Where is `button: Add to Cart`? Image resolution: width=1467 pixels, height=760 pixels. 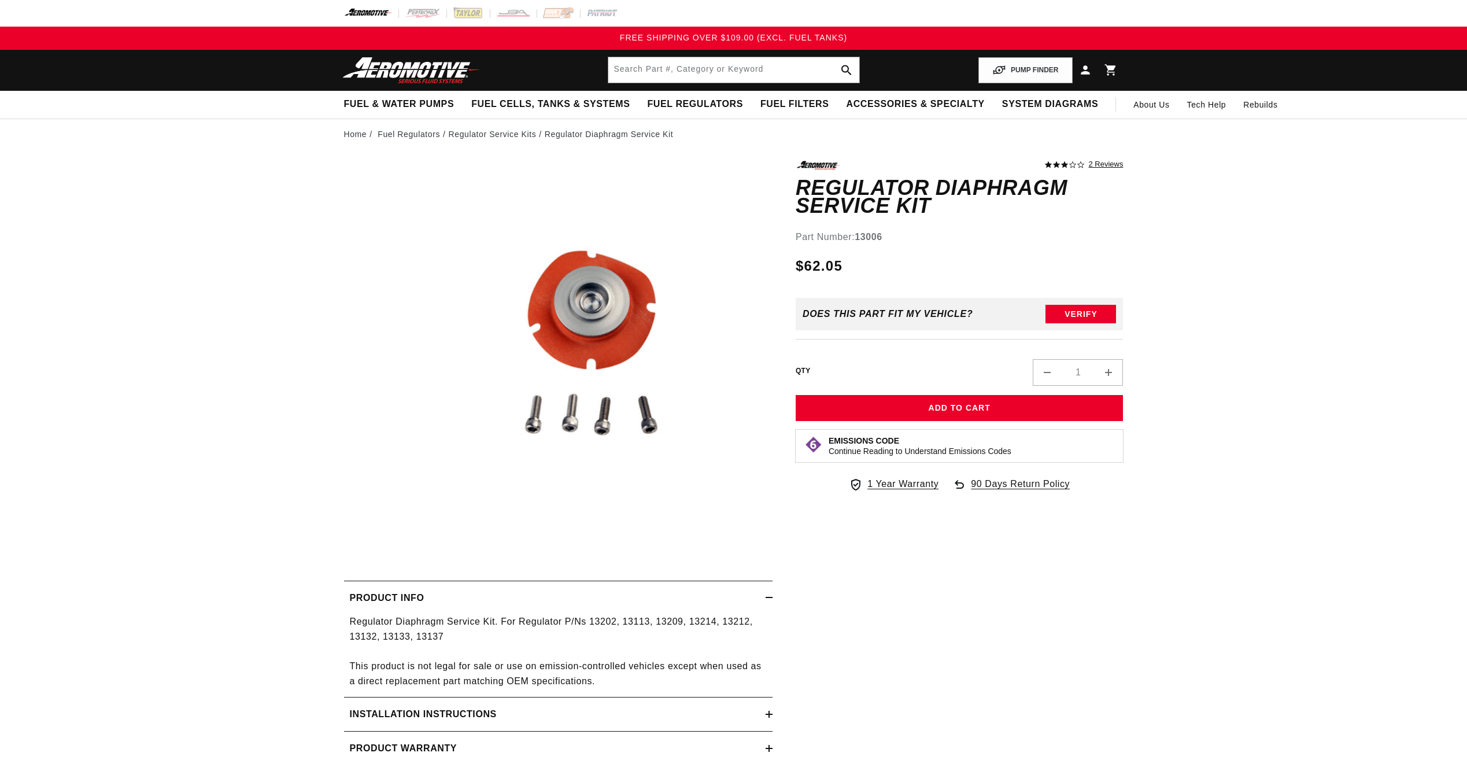 button: Add to Cart is located at coordinates (959, 408).